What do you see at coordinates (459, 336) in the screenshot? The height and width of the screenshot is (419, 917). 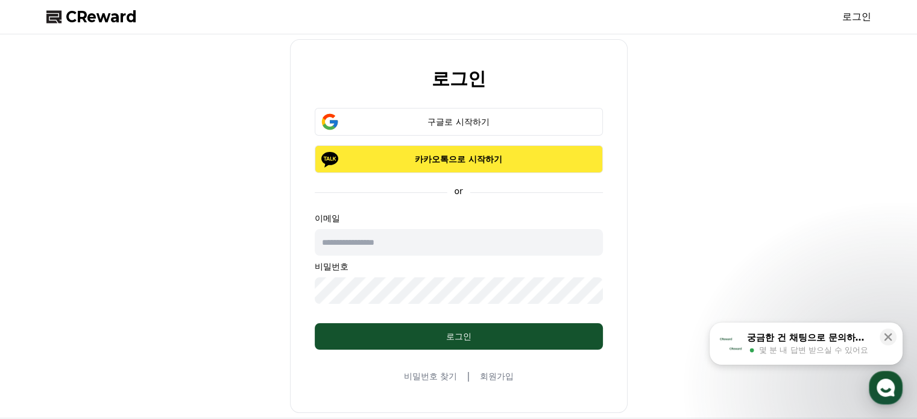 I see `button: 로그인` at bounding box center [459, 336].